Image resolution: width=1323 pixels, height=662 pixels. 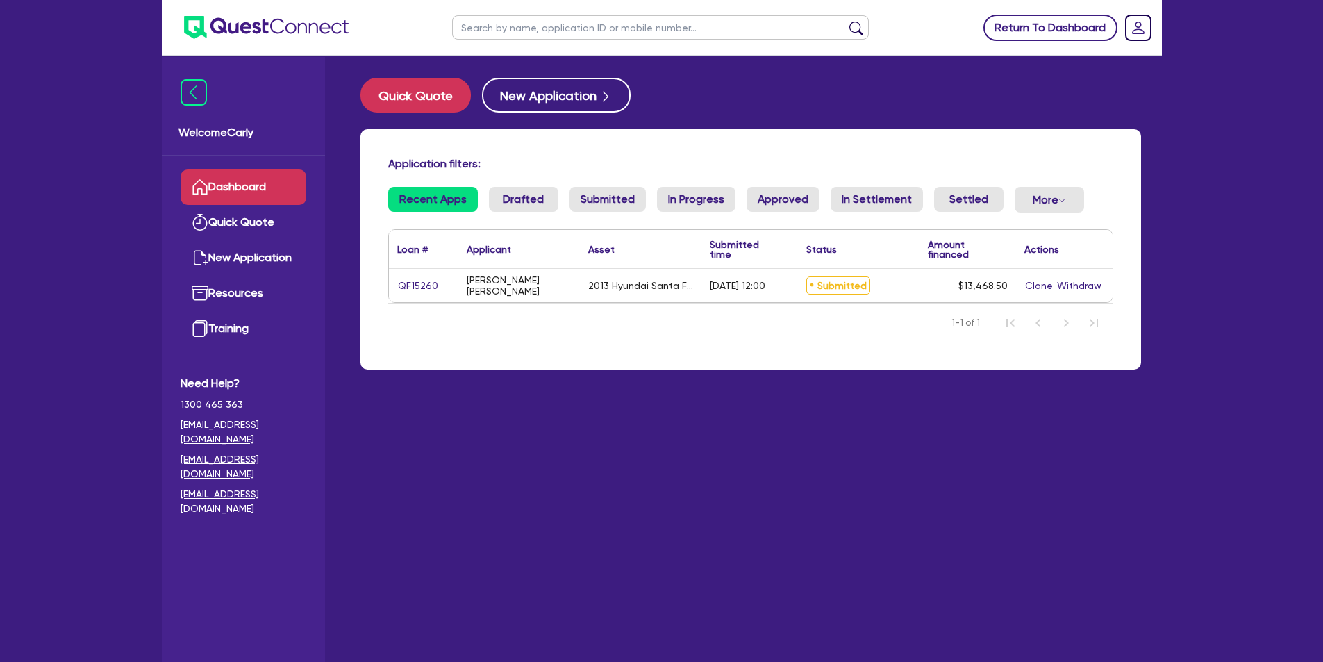 I want to click on button: Quick Quote, so click(x=415, y=95).